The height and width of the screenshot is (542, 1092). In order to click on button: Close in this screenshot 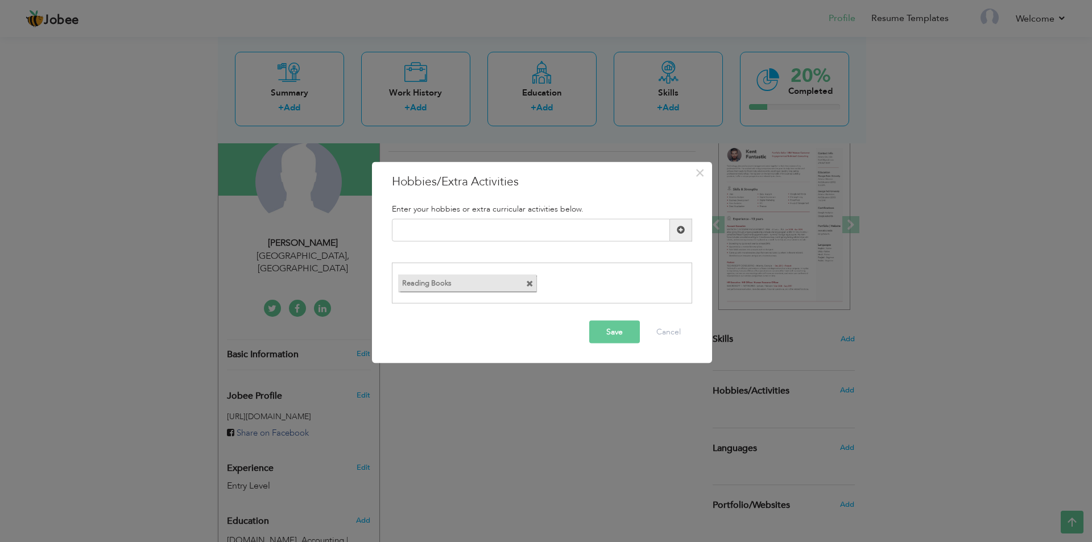, I will do `click(700, 172)`.